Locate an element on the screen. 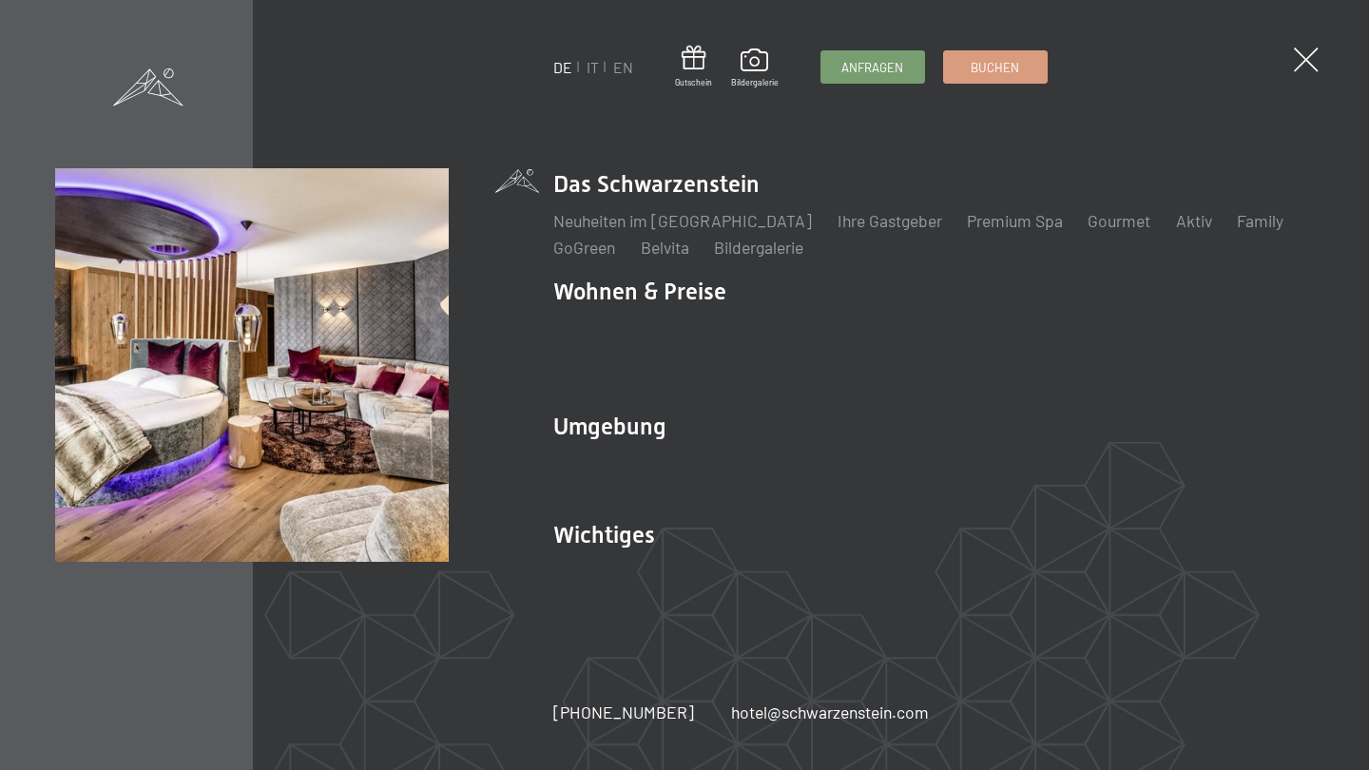  a: Premium Spa is located at coordinates (1014, 221).